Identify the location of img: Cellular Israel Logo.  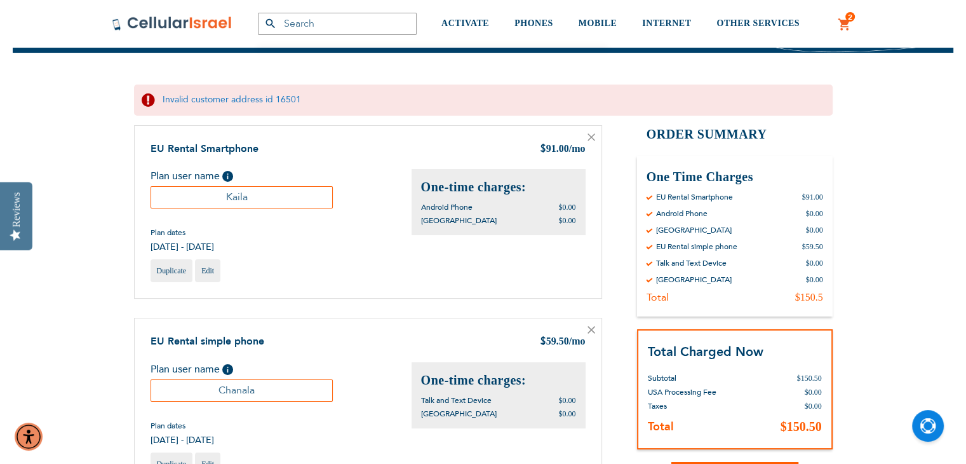
(172, 24).